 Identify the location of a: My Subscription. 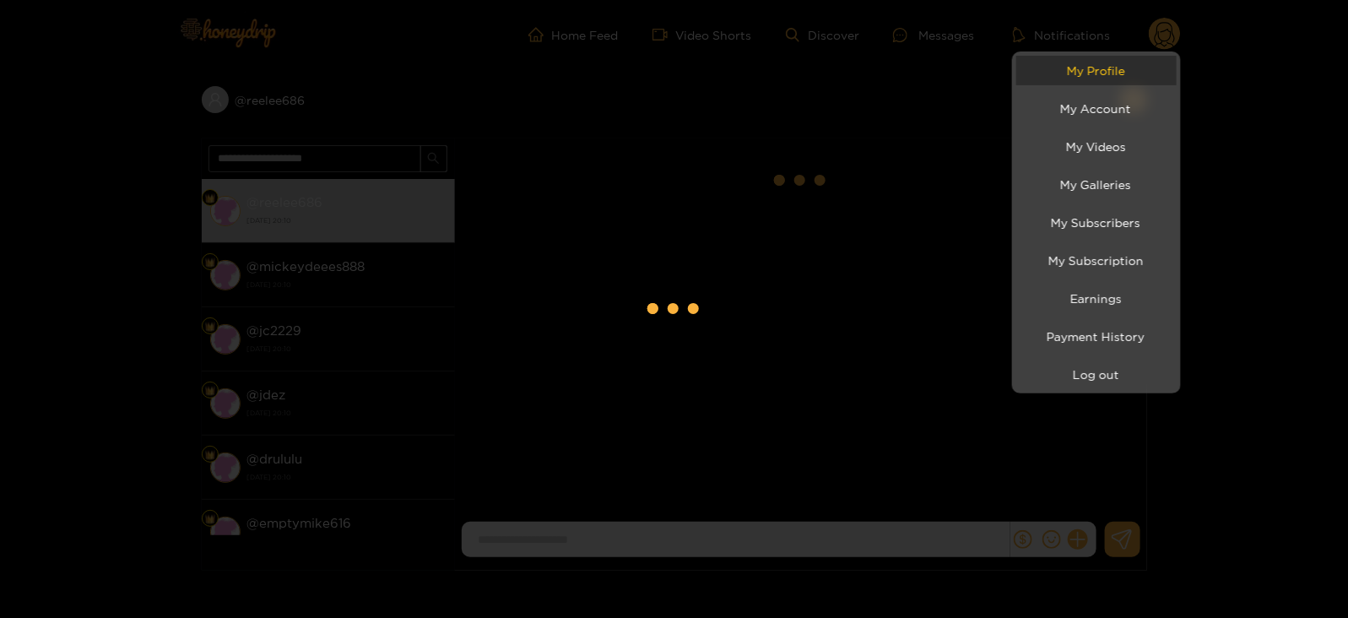
(1097, 260).